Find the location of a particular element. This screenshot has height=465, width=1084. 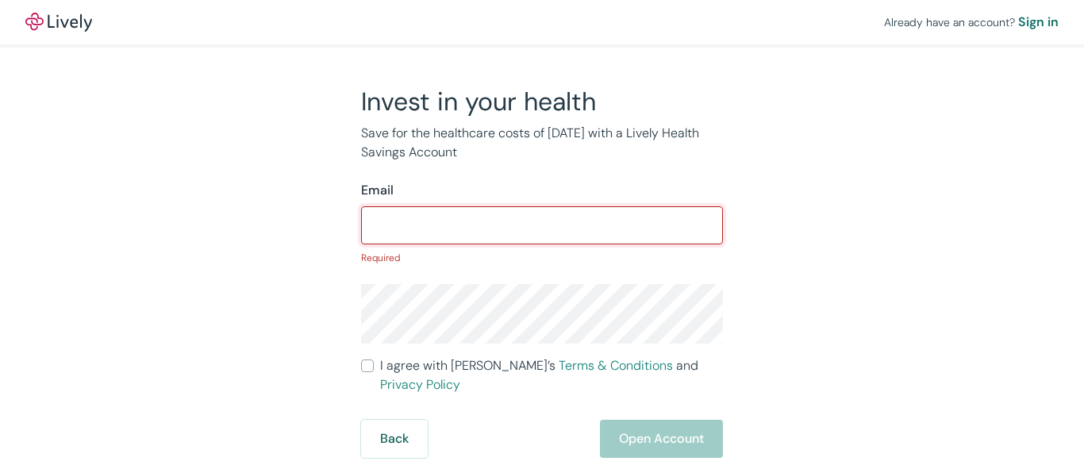

label: Email is located at coordinates (377, 190).